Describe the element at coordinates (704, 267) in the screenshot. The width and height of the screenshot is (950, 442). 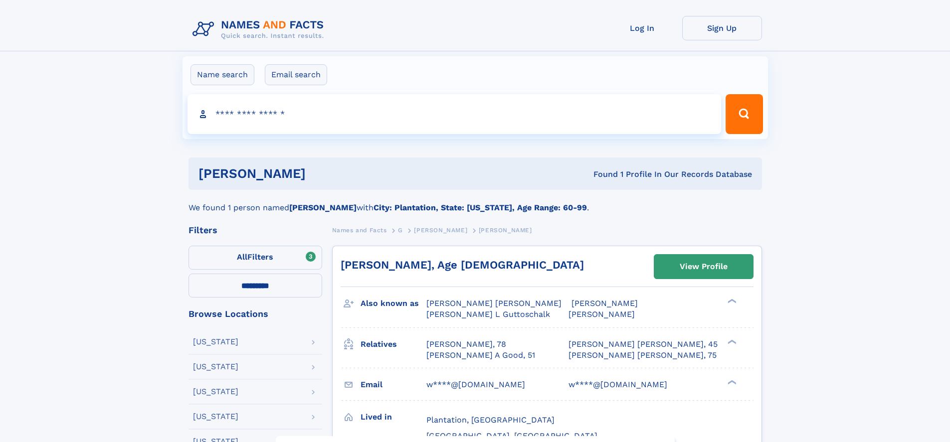
I see `div: View Profile` at that location.